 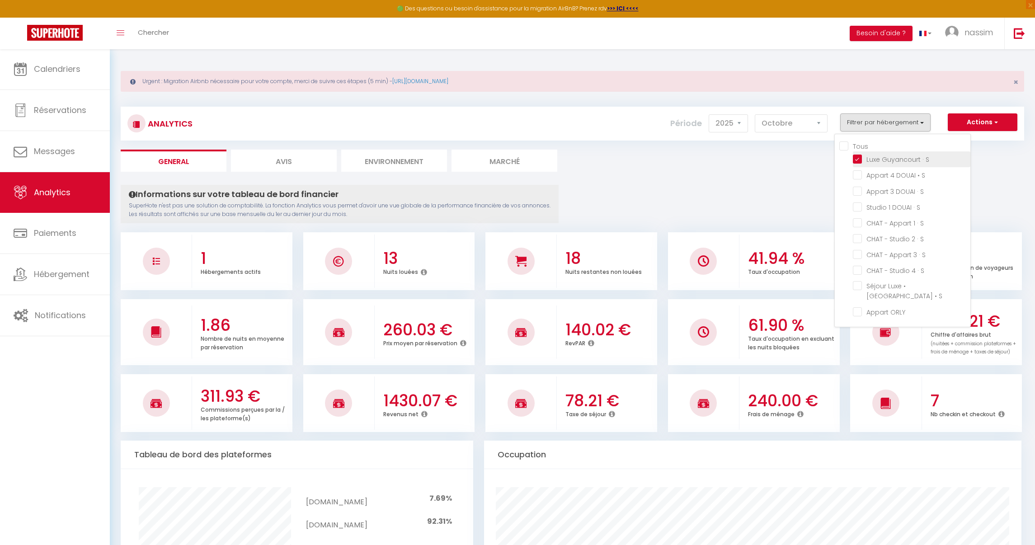 I want to click on button: Actions, so click(x=983, y=123).